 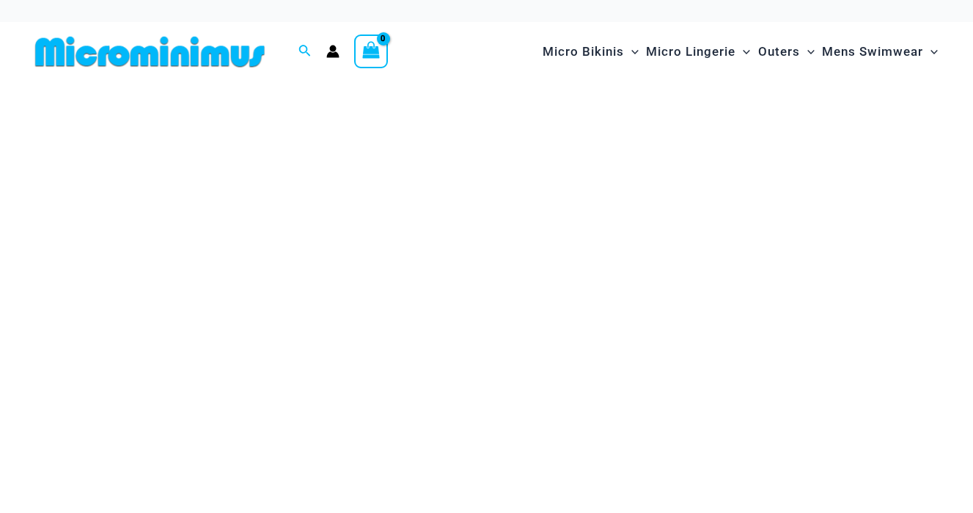 What do you see at coordinates (305, 51) in the screenshot?
I see `a: Search icon link` at bounding box center [305, 51].